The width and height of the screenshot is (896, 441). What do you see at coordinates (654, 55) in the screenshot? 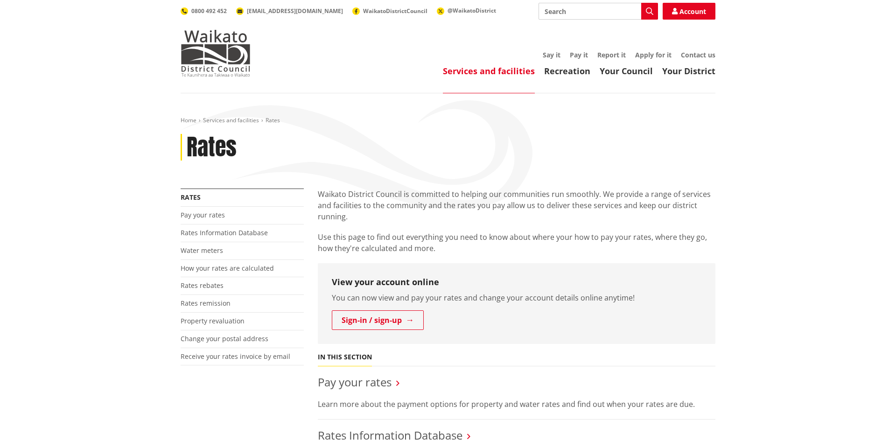
I see `a: Apply for it` at bounding box center [654, 55].